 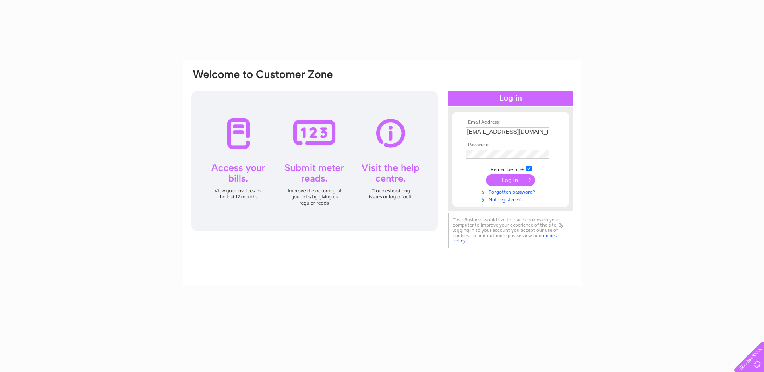 I want to click on a: Not registered?, so click(x=511, y=199).